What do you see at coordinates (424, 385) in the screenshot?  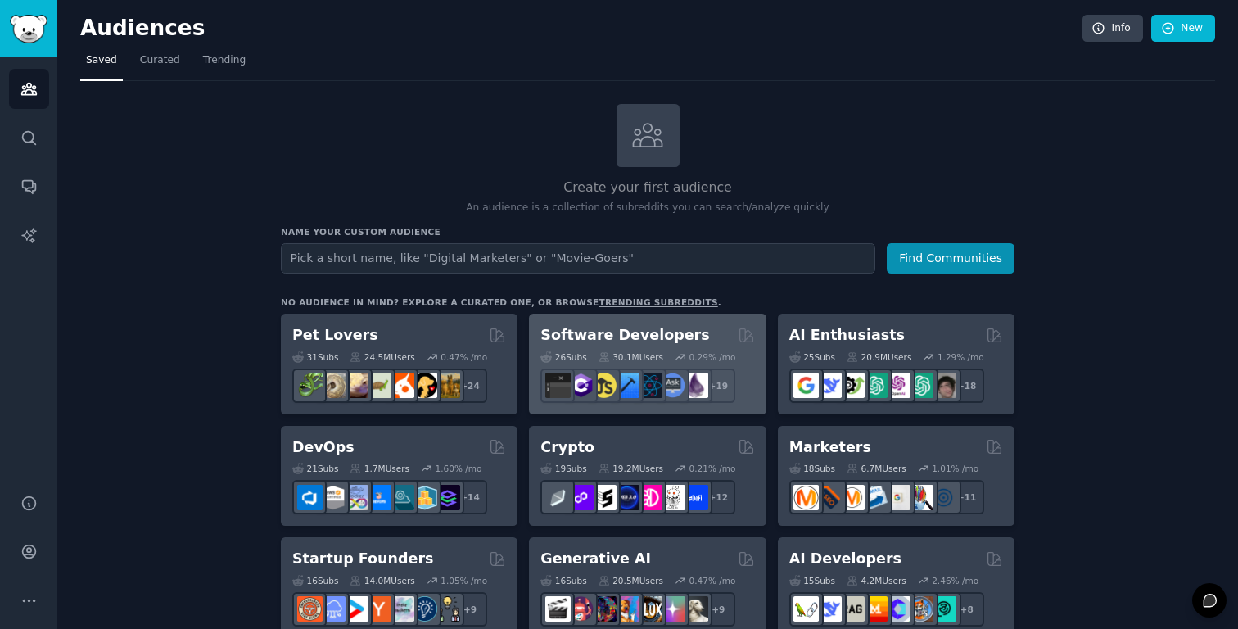 I see `img: PetAdvice` at bounding box center [424, 385].